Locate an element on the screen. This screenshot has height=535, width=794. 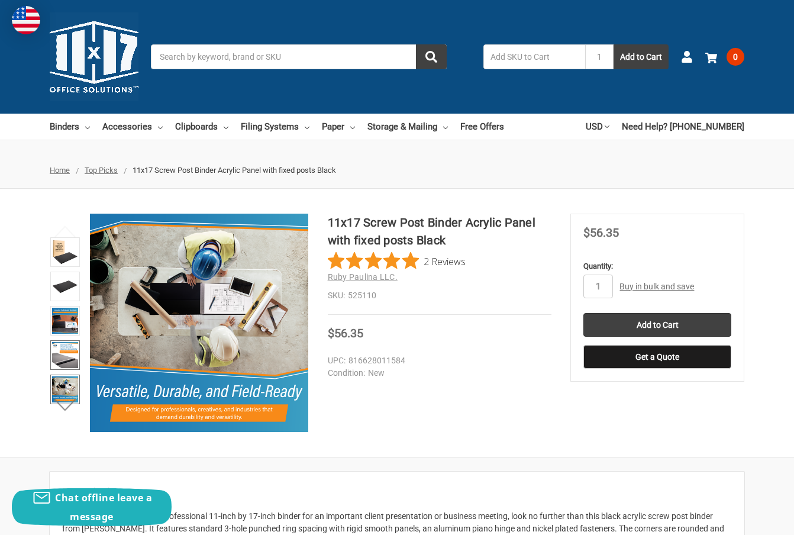
a: Storage & Mailing is located at coordinates (408, 127).